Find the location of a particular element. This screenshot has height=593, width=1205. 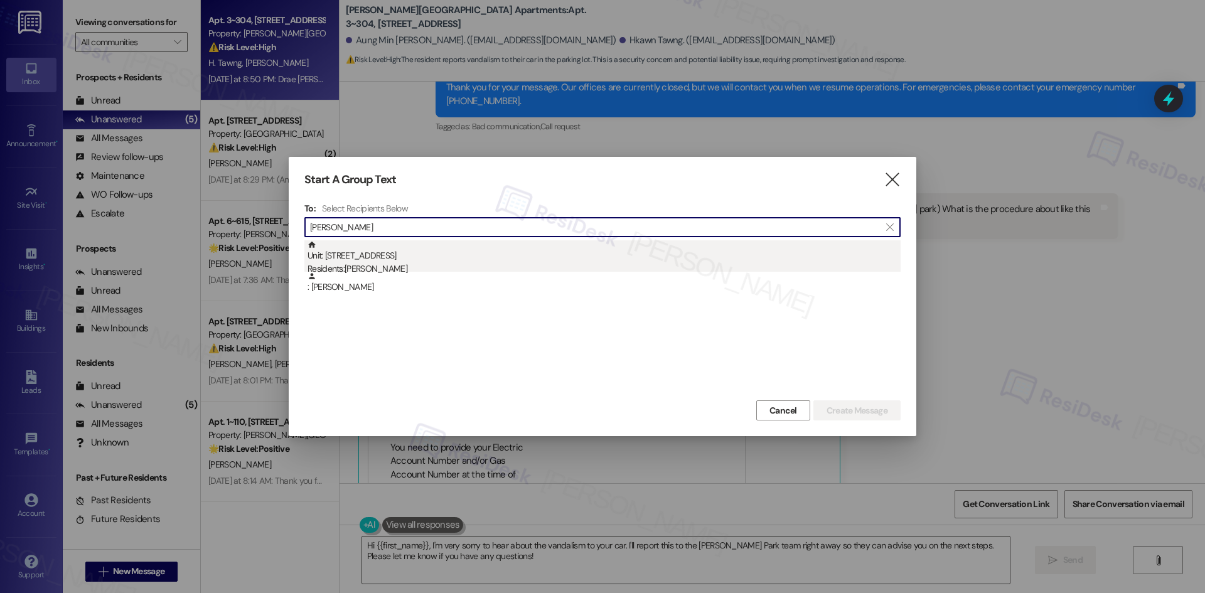

h3: To: is located at coordinates (310, 208).